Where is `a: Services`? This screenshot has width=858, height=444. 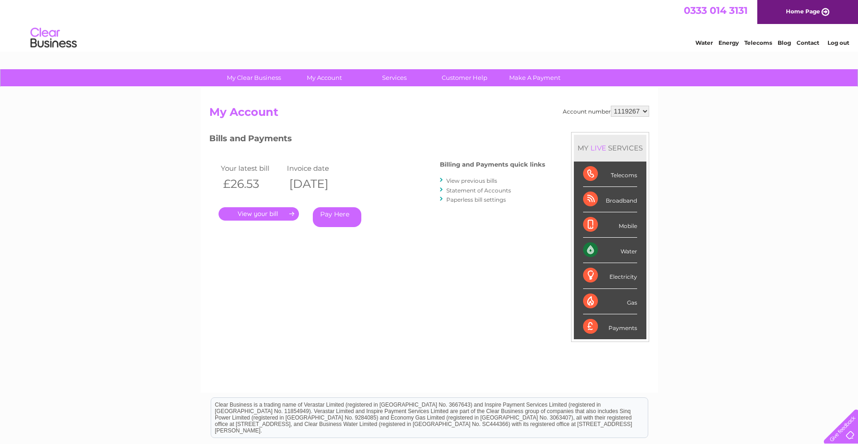 a: Services is located at coordinates (394, 78).